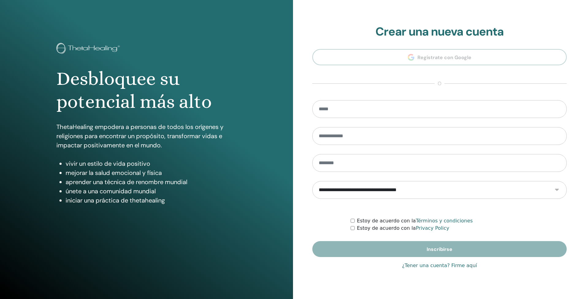 This screenshot has width=586, height=299. I want to click on h2: Crear una nueva cuenta, so click(440, 32).